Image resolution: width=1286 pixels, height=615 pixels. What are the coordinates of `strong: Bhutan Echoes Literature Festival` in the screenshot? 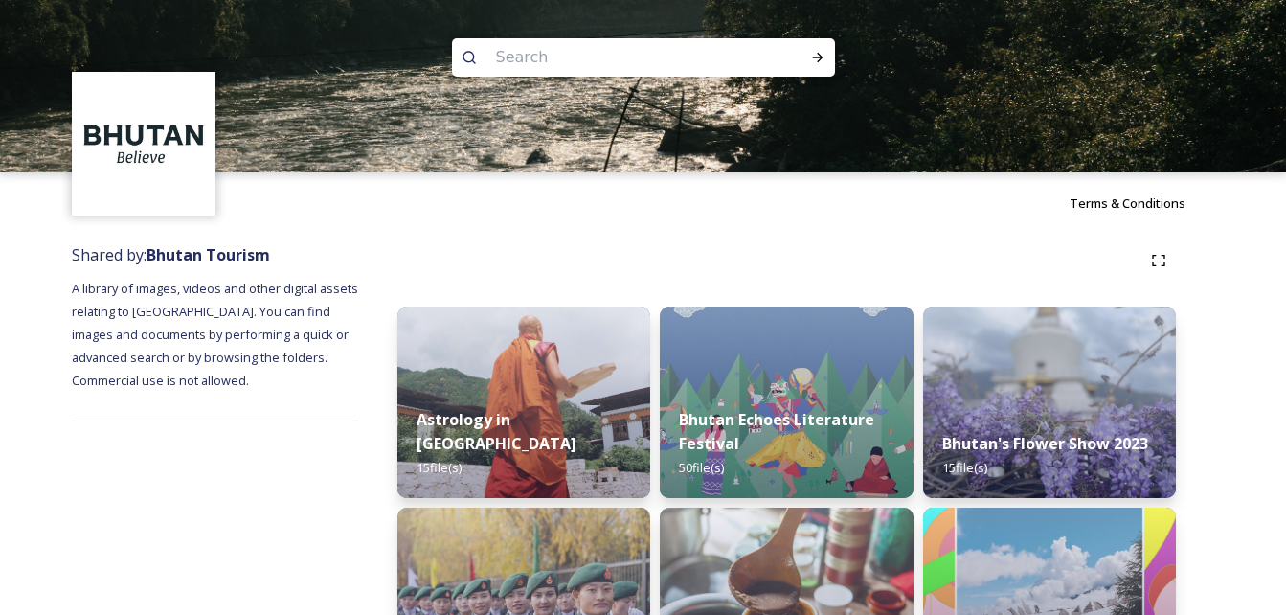 It's located at (776, 431).